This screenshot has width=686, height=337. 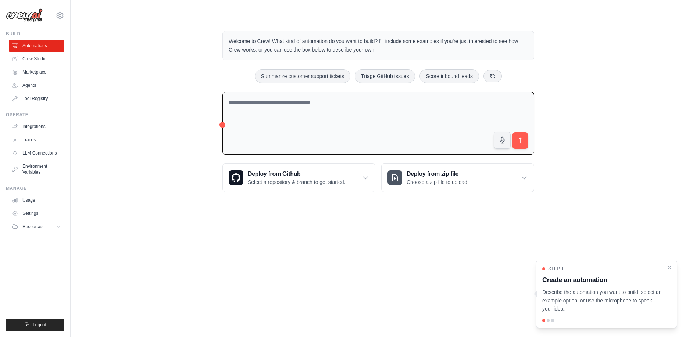 What do you see at coordinates (36, 226) in the screenshot?
I see `button: Resources` at bounding box center [36, 226].